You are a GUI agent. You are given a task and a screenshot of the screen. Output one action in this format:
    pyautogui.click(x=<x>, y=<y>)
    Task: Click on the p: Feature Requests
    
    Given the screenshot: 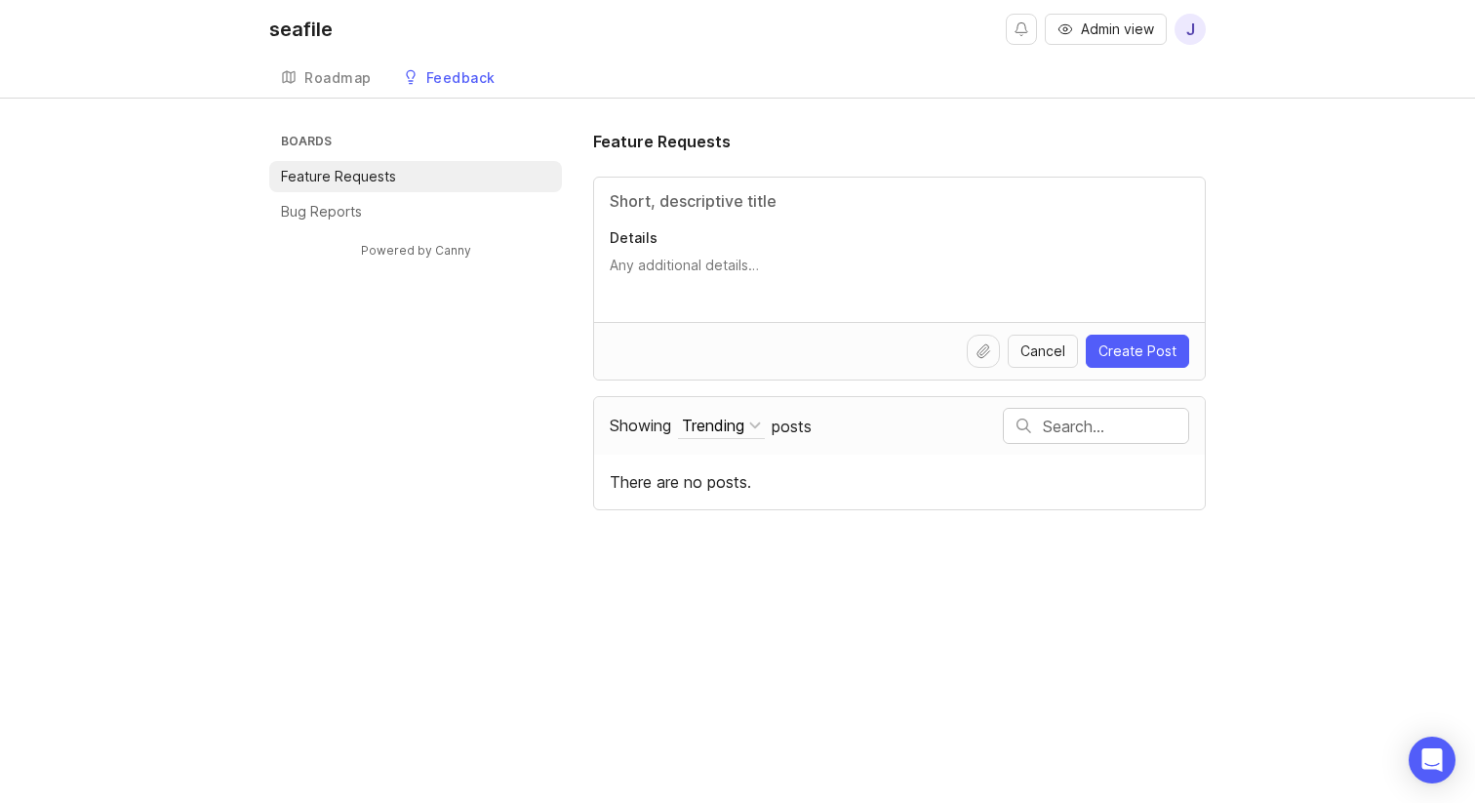 What is the action you would take?
    pyautogui.click(x=339, y=177)
    